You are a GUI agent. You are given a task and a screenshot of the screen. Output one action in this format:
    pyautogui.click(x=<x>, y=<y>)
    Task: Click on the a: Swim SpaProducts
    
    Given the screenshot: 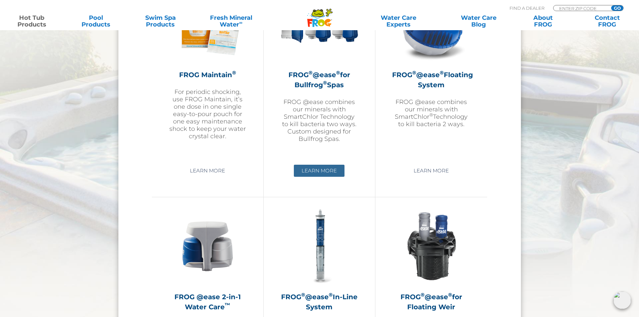 What is the action you would take?
    pyautogui.click(x=160, y=21)
    